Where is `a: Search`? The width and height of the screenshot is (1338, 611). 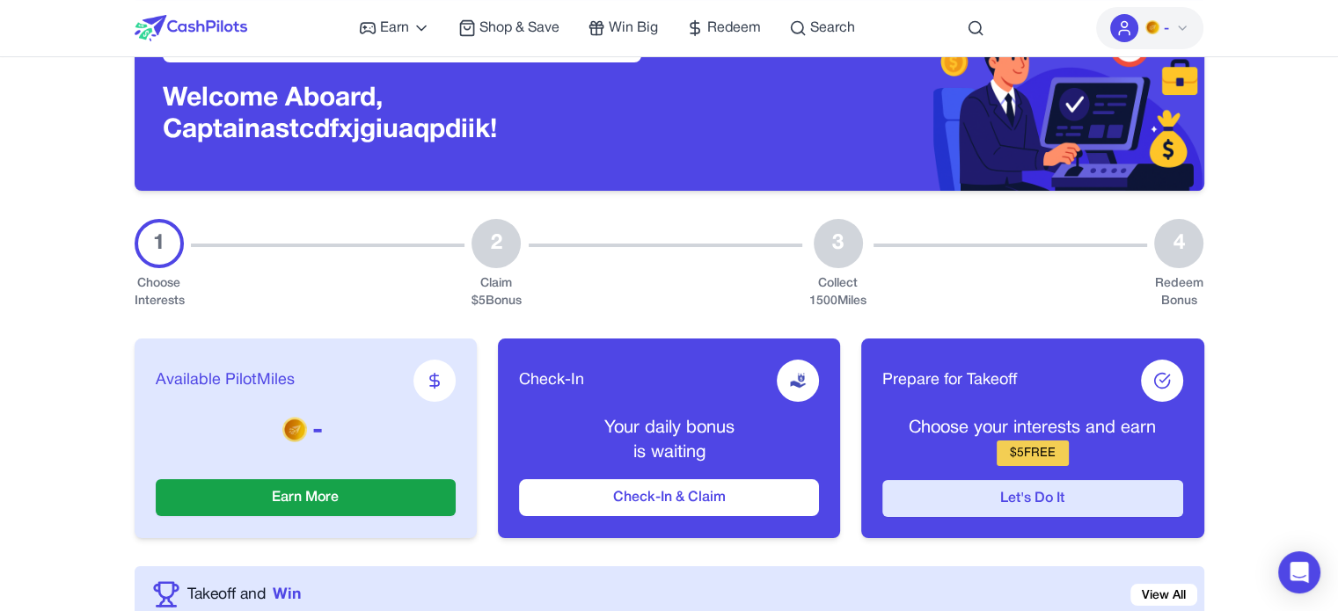
a: Search is located at coordinates (822, 28).